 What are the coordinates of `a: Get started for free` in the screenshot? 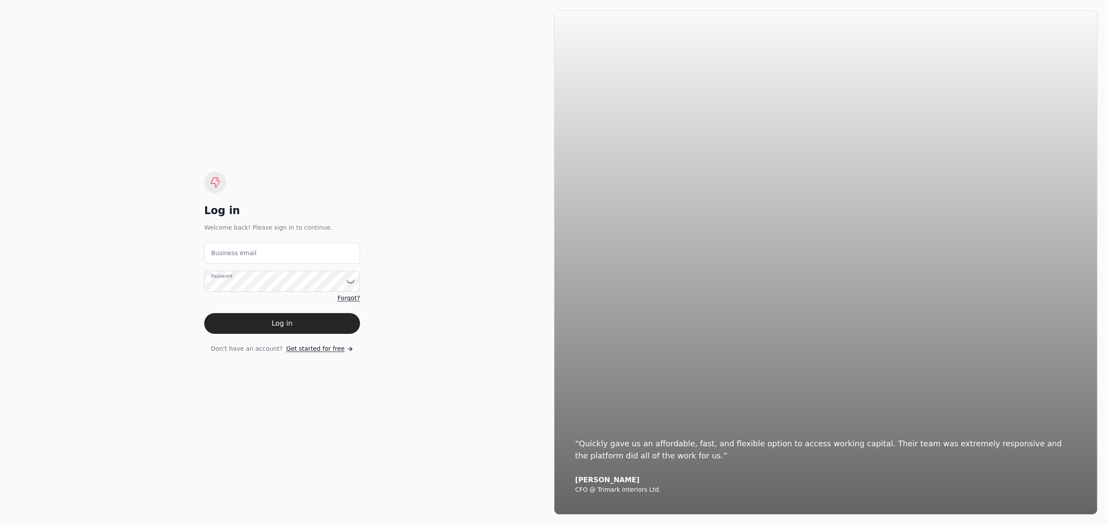 It's located at (319, 349).